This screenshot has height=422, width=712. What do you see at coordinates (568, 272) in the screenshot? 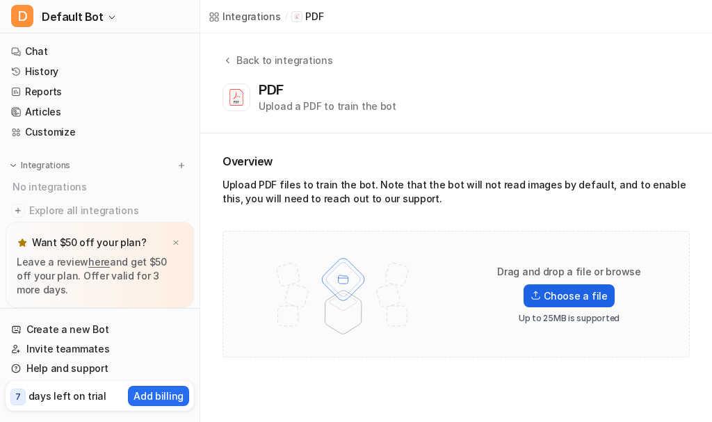
I see `p: Drag and drop a file or browse` at bounding box center [568, 272].